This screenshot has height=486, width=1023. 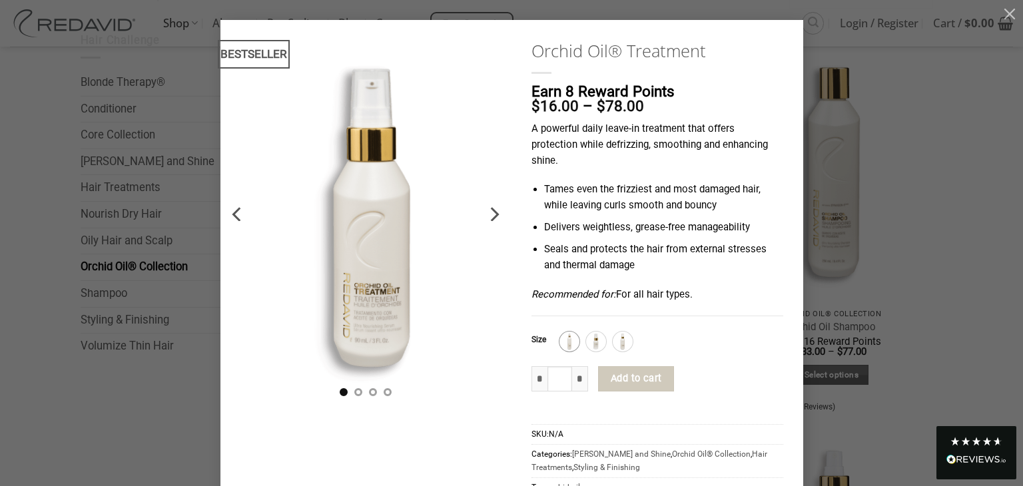 What do you see at coordinates (657, 460) in the screenshot?
I see `span: Categories: , , ,` at bounding box center [657, 460].